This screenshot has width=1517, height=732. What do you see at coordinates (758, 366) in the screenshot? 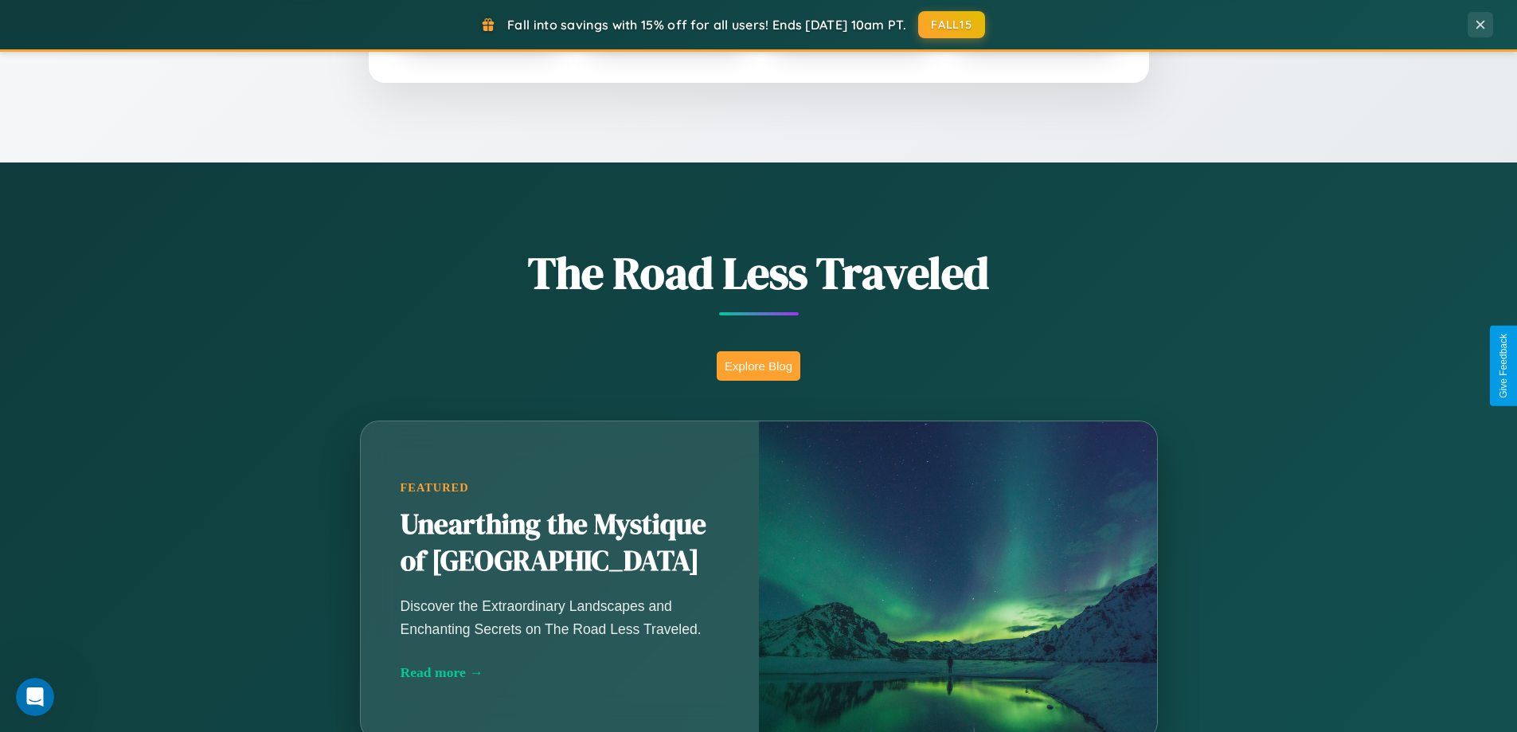
I see `button: Explore Blog` at bounding box center [758, 366].